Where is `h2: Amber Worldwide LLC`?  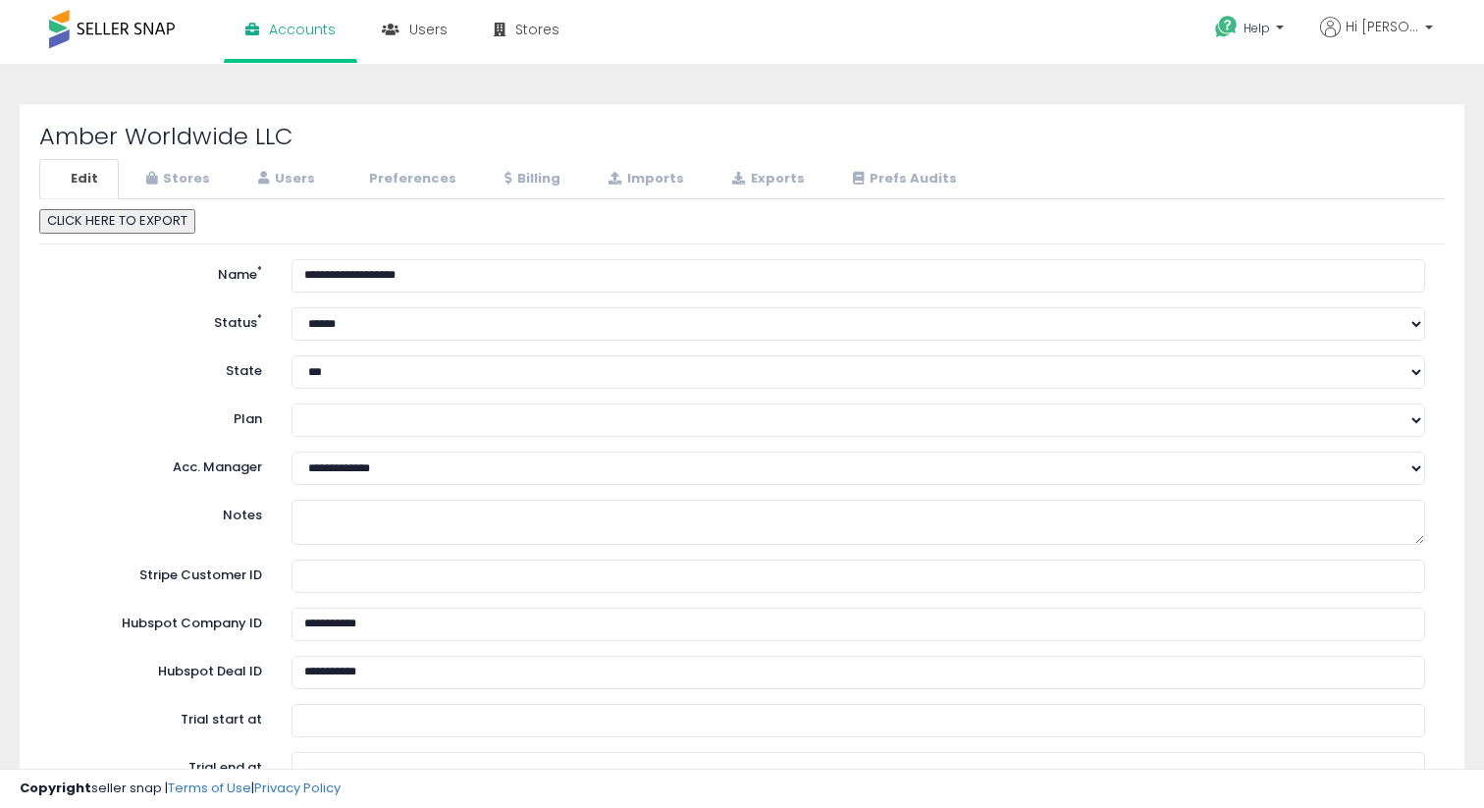 h2: Amber Worldwide LLC is located at coordinates (742, 136).